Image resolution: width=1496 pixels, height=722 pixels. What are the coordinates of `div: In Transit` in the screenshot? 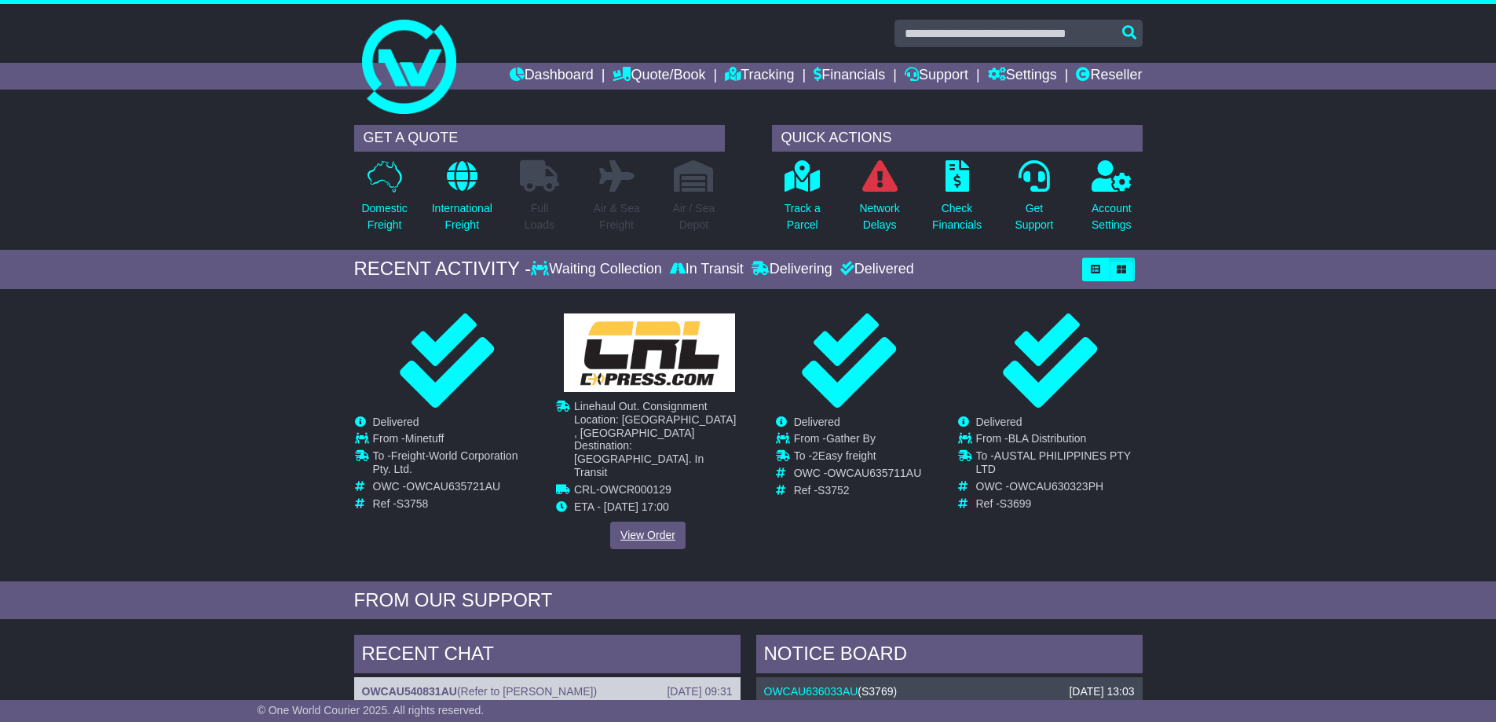 It's located at (707, 269).